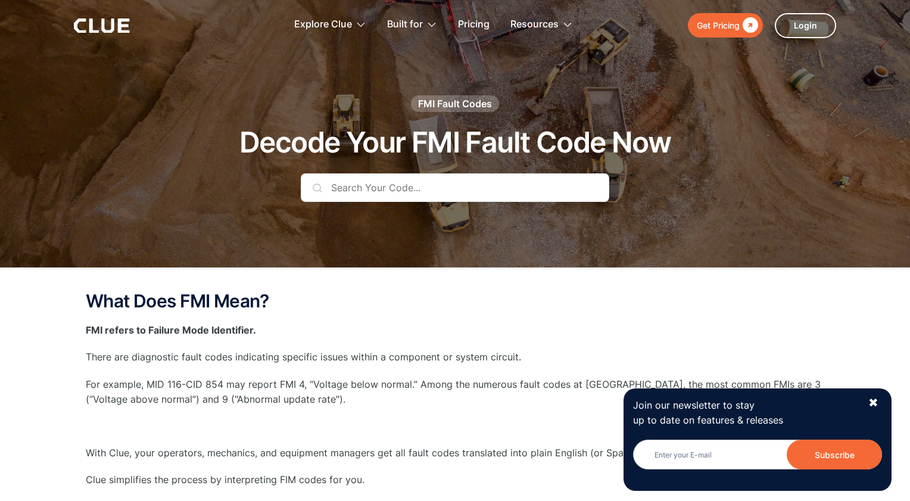 The height and width of the screenshot is (501, 910). I want to click on p: There are diagnostic fault codes indicating specific issues within a component or system circuit., so click(455, 357).